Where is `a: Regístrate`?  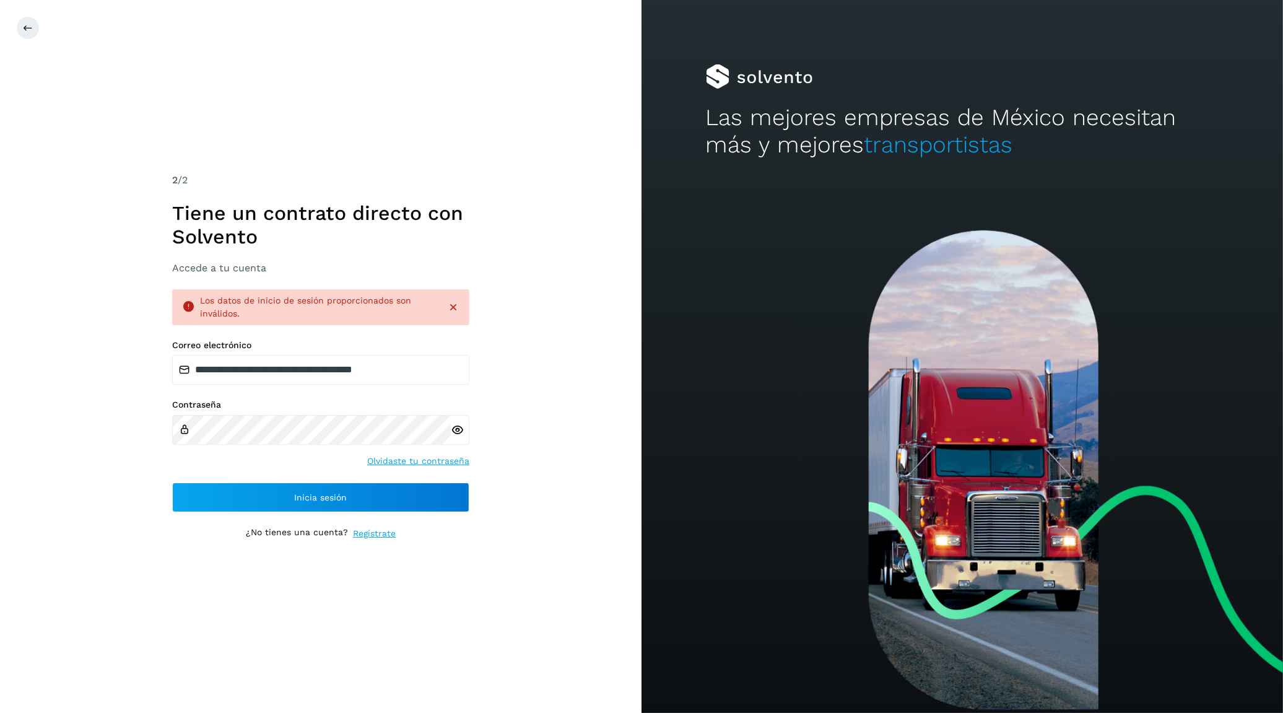
a: Regístrate is located at coordinates (374, 533).